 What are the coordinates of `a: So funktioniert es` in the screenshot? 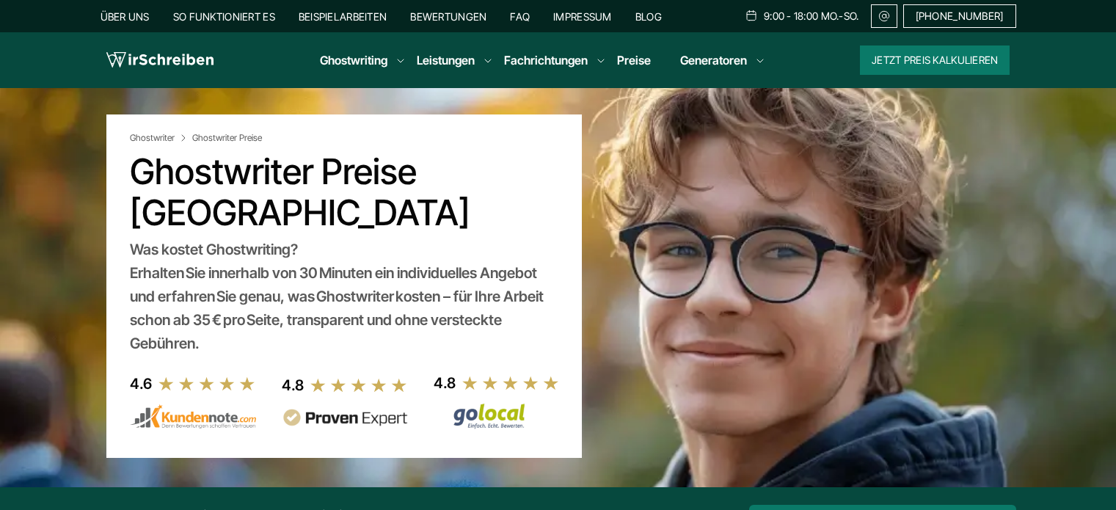 It's located at (224, 16).